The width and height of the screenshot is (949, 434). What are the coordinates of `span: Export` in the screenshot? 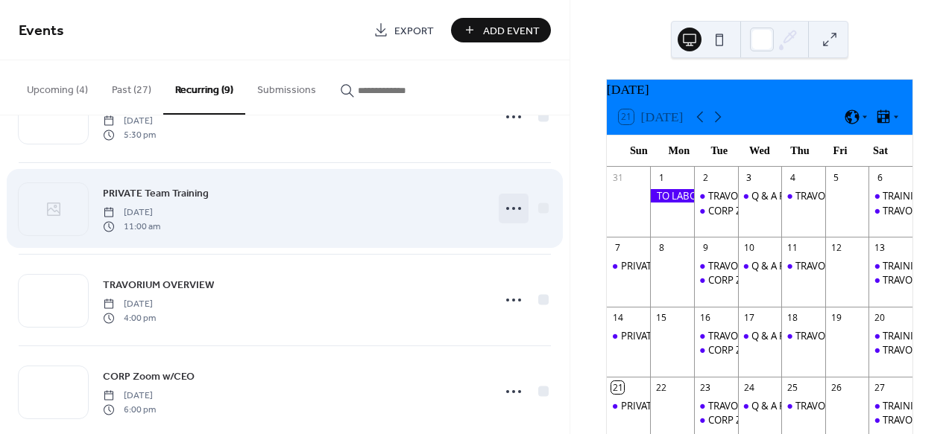 It's located at (414, 31).